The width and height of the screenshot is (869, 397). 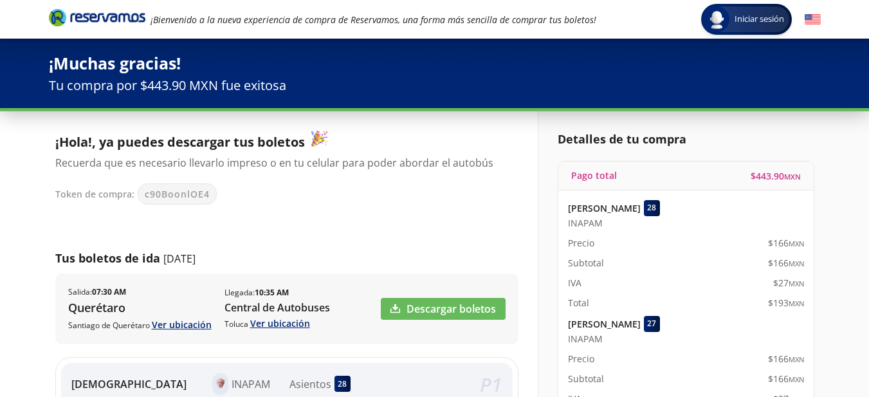 I want to click on p: Salida :, so click(x=97, y=292).